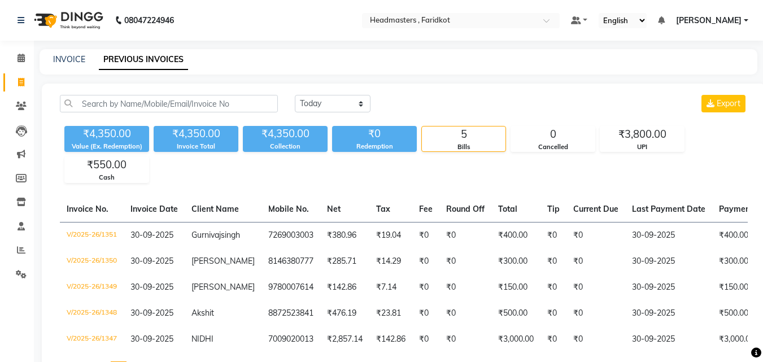 Image resolution: width=763 pixels, height=362 pixels. Describe the element at coordinates (107, 146) in the screenshot. I see `div: Value (Ex. Redemption)` at that location.